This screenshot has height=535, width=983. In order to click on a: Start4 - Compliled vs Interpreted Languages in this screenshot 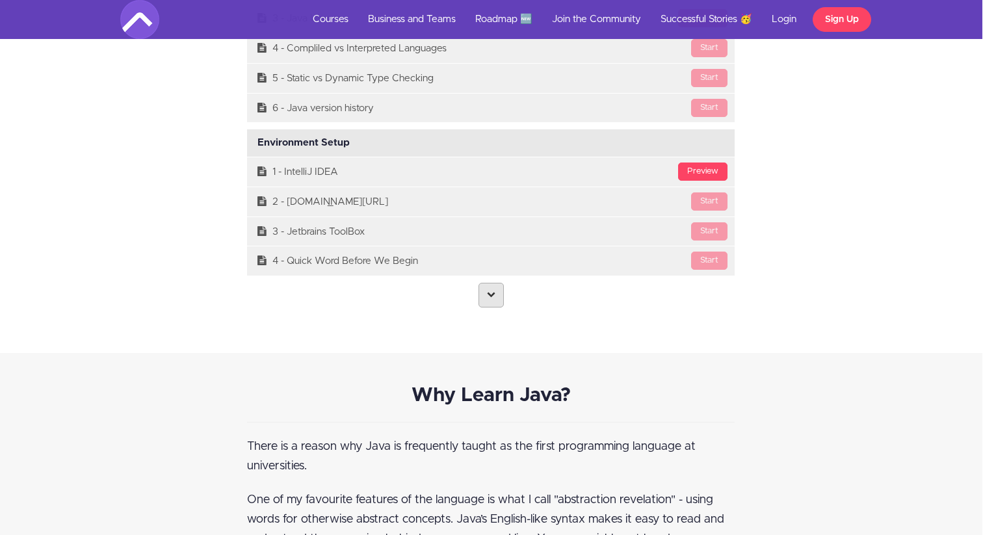, I will do `click(491, 48)`.